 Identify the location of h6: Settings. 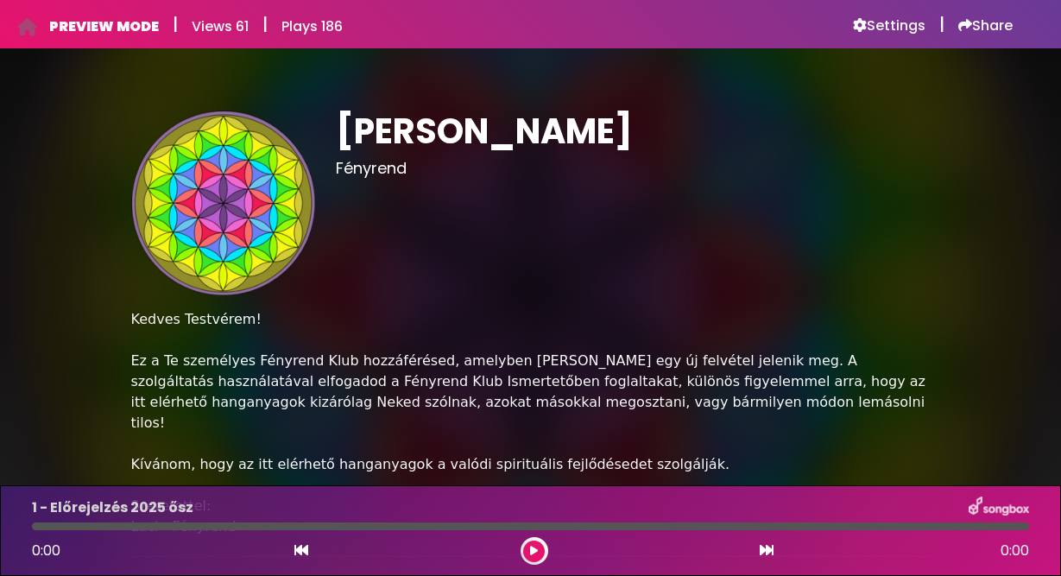
(890, 26).